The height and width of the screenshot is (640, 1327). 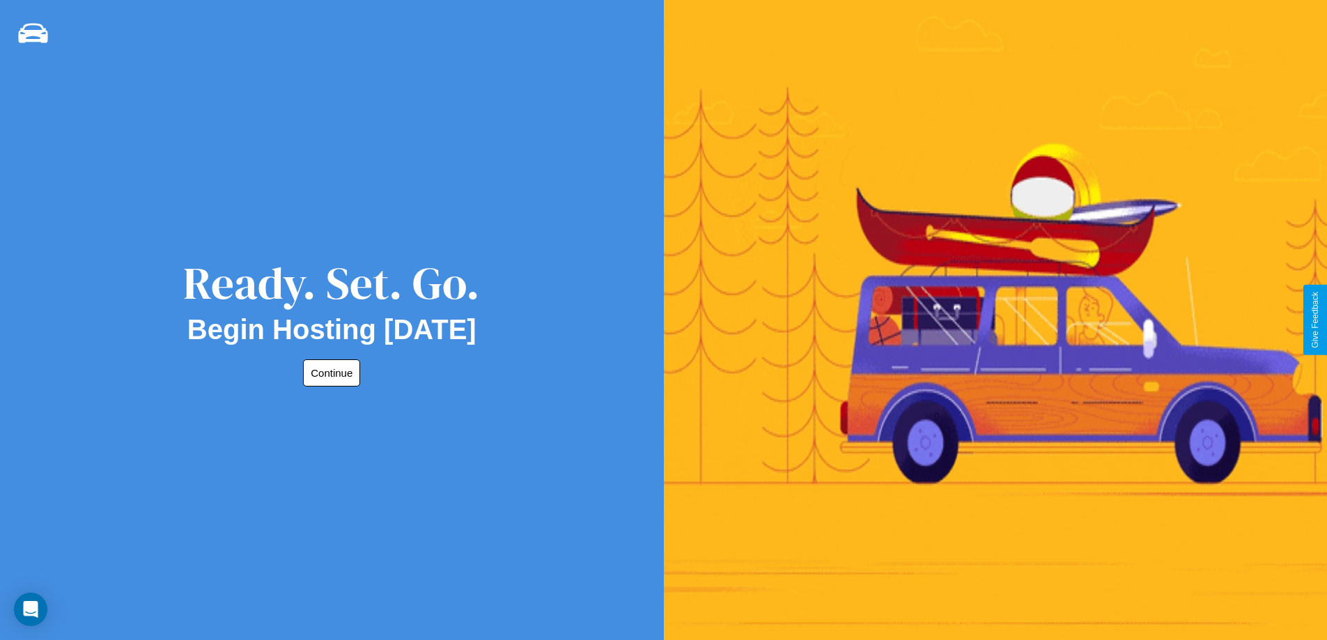 I want to click on div: Open Intercom Messenger, so click(x=31, y=609).